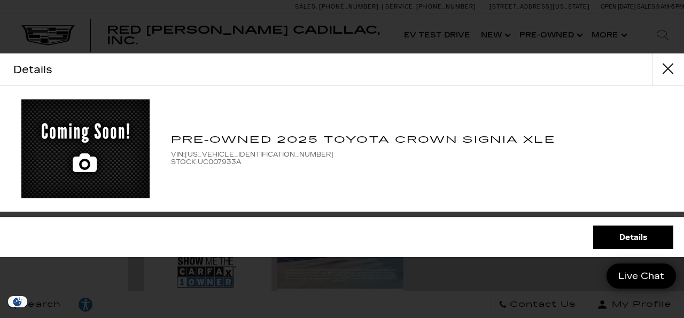  What do you see at coordinates (633, 237) in the screenshot?
I see `a: Details` at bounding box center [633, 237].